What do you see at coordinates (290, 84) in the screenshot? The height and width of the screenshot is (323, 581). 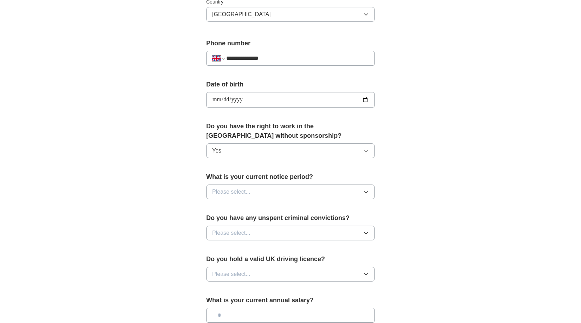 I see `label: Date of birth` at bounding box center [290, 84].